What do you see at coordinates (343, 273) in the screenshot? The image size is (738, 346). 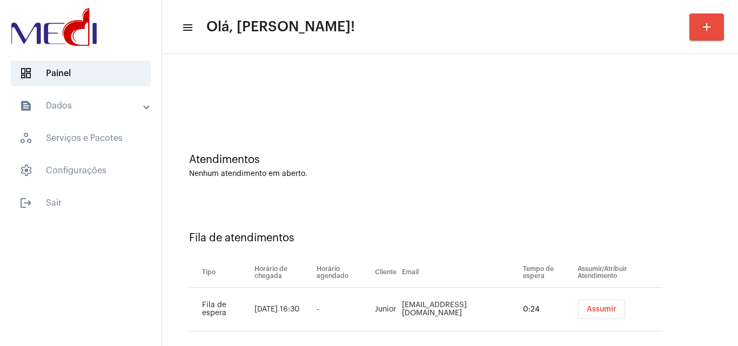 I see `th: Horário agendado` at bounding box center [343, 273].